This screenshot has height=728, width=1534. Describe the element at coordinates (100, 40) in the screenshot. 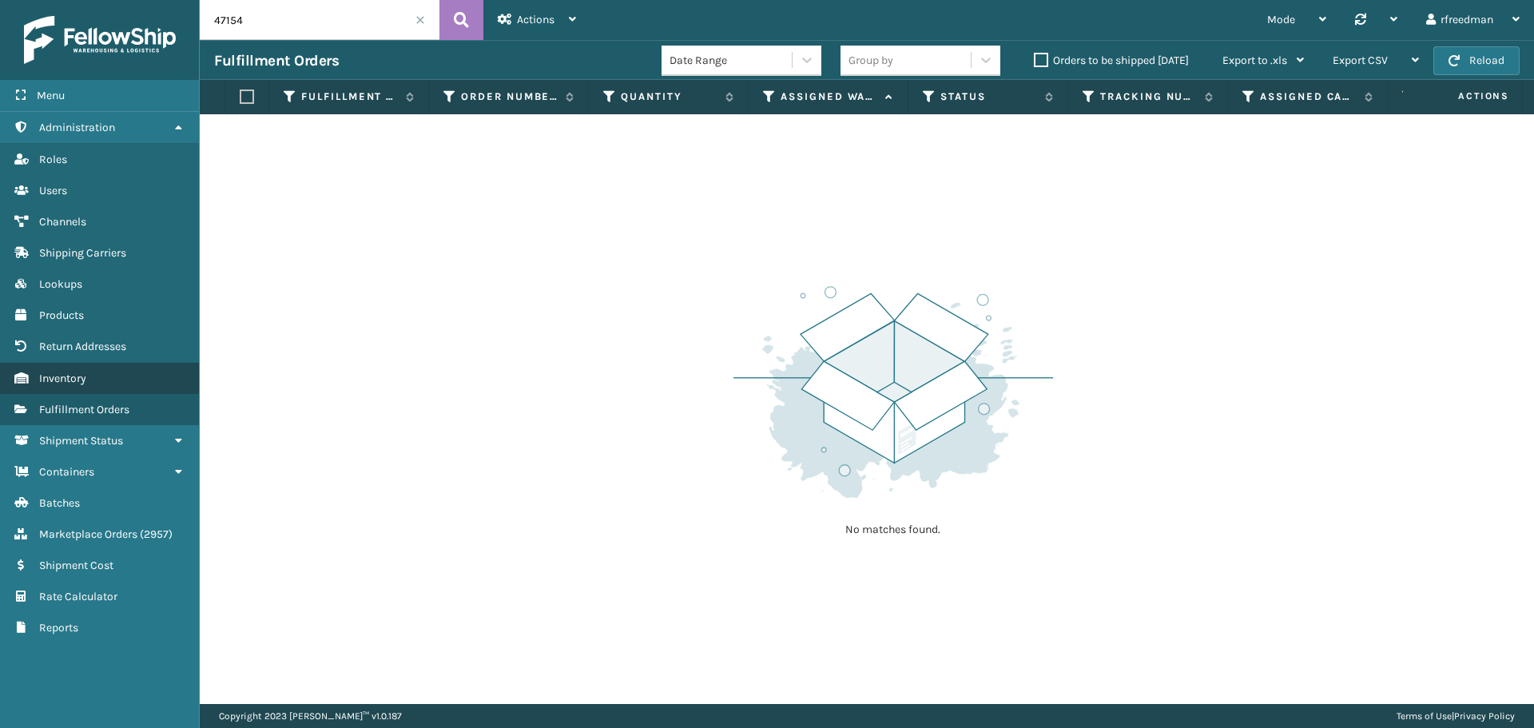

I see `img: logo` at that location.